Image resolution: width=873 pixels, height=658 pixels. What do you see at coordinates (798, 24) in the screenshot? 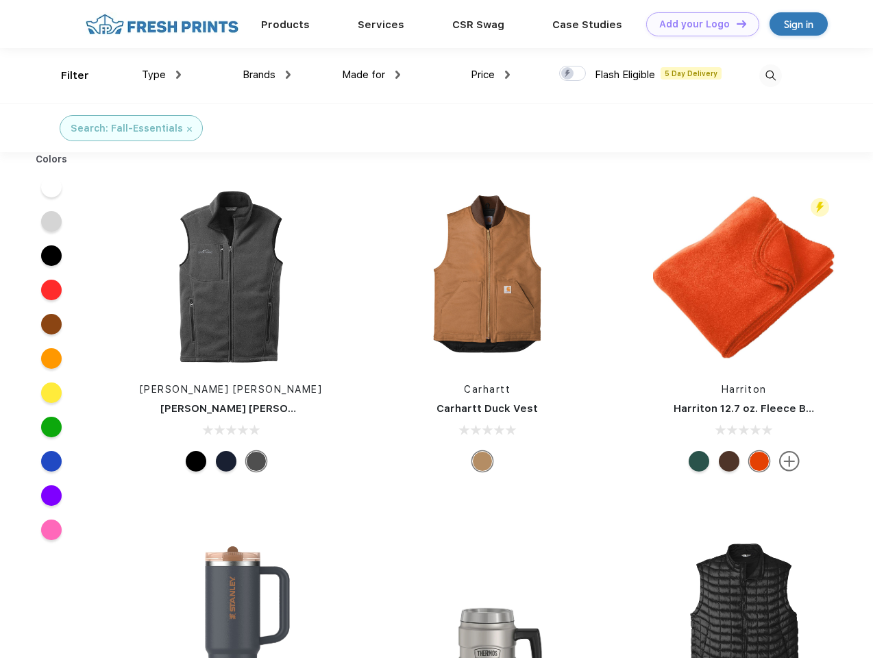
I see `div: Sign in` at bounding box center [798, 24].